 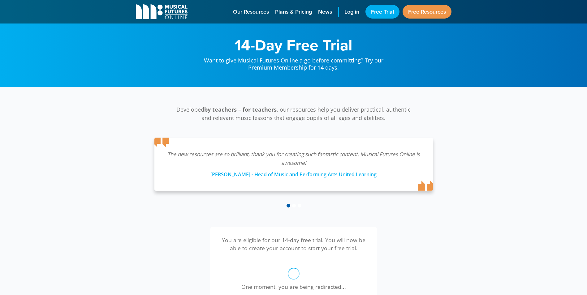 I want to click on p: The new resources are so brilliant, thank you for creating such fantastic content. Musical Future..., so click(x=294, y=159).